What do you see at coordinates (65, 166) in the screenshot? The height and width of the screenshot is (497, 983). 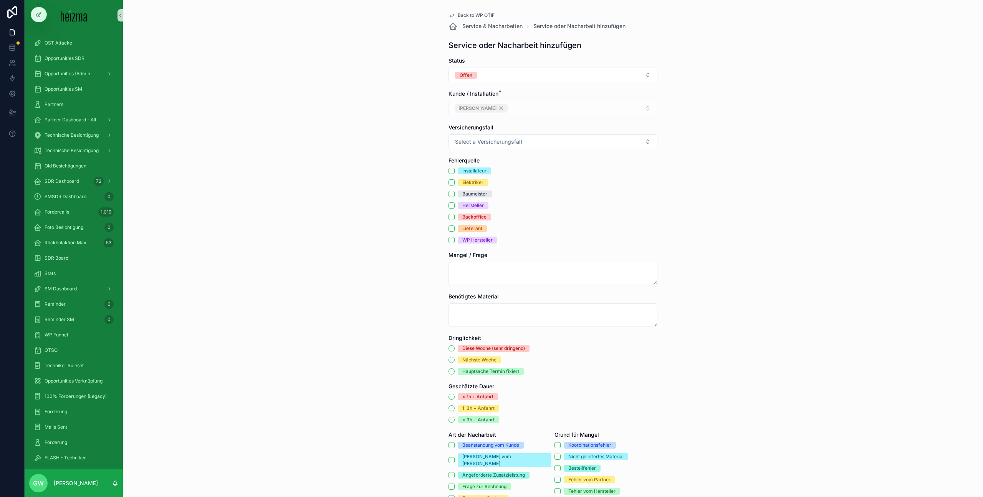 I see `span: Old Besichtigungen` at bounding box center [65, 166].